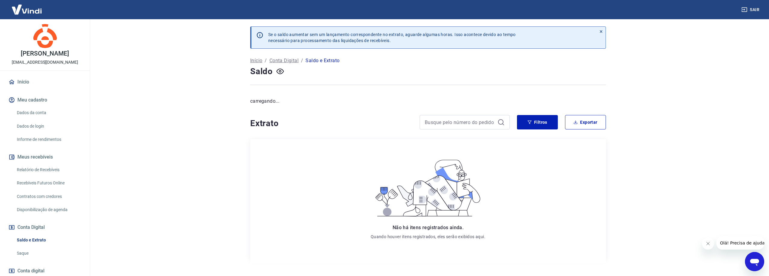  Describe the element at coordinates (48, 139) in the screenshot. I see `a: Informe de rendimentos` at that location.